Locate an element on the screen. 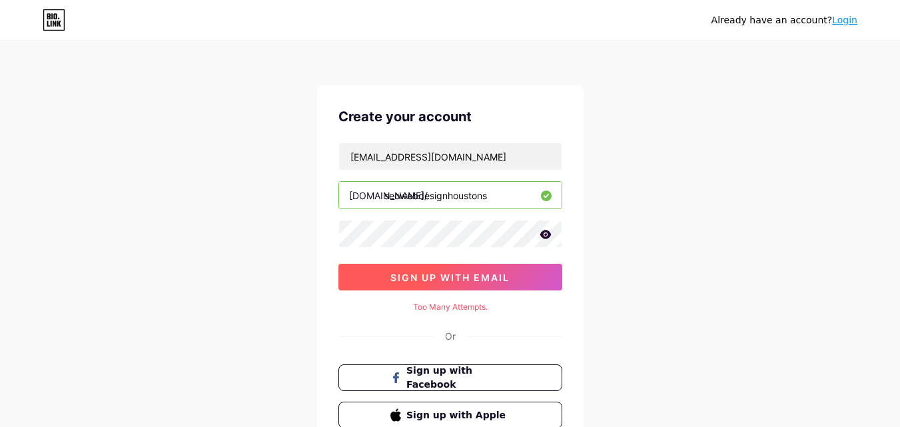  a: Login is located at coordinates (845, 20).